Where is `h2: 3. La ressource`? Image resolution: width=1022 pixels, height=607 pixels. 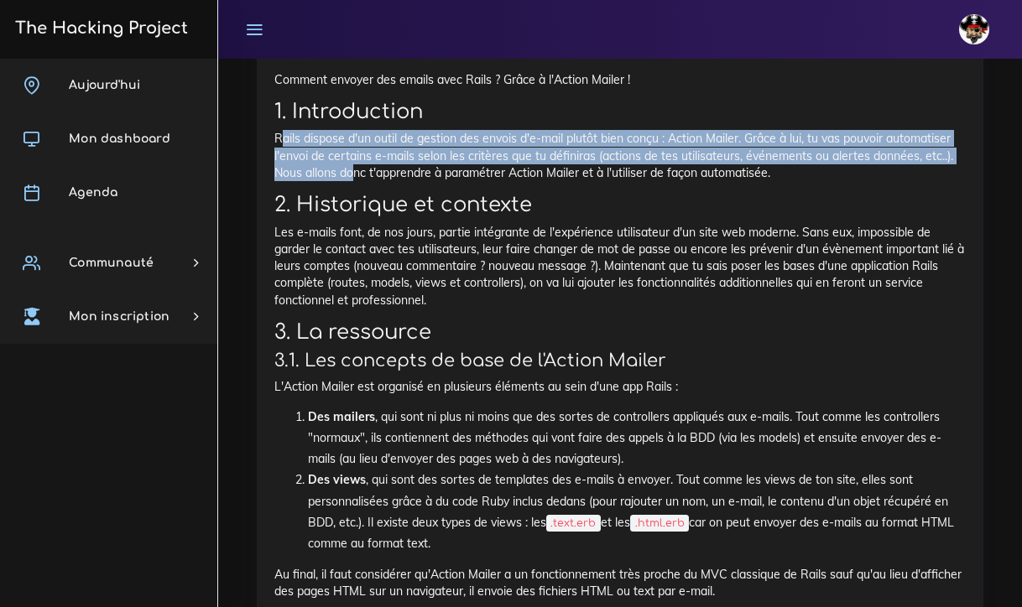
h2: 3. La ressource is located at coordinates (620, 332).